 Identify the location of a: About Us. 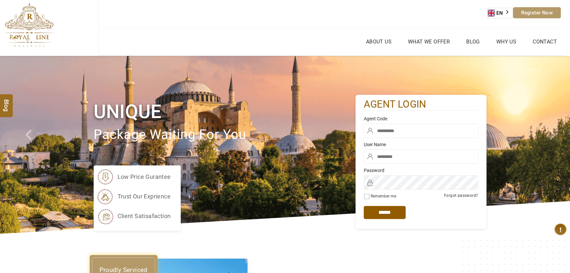
(379, 42).